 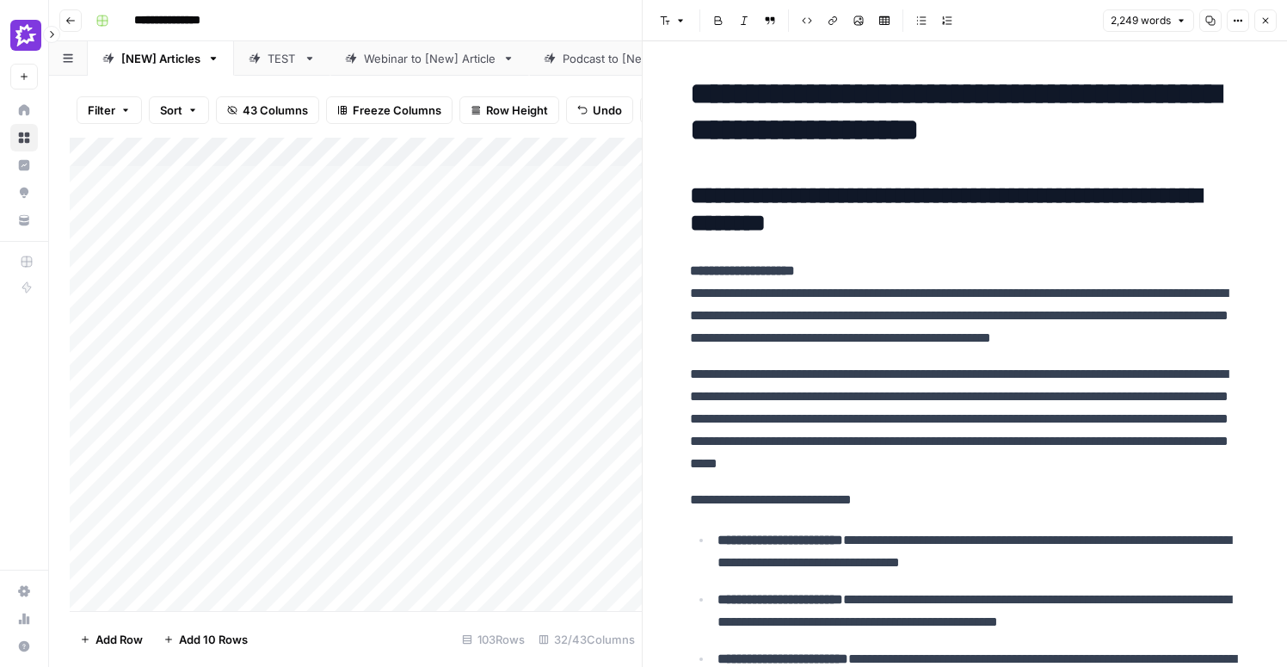 What do you see at coordinates (24, 220) in the screenshot?
I see `a: Your Data` at bounding box center [24, 220].